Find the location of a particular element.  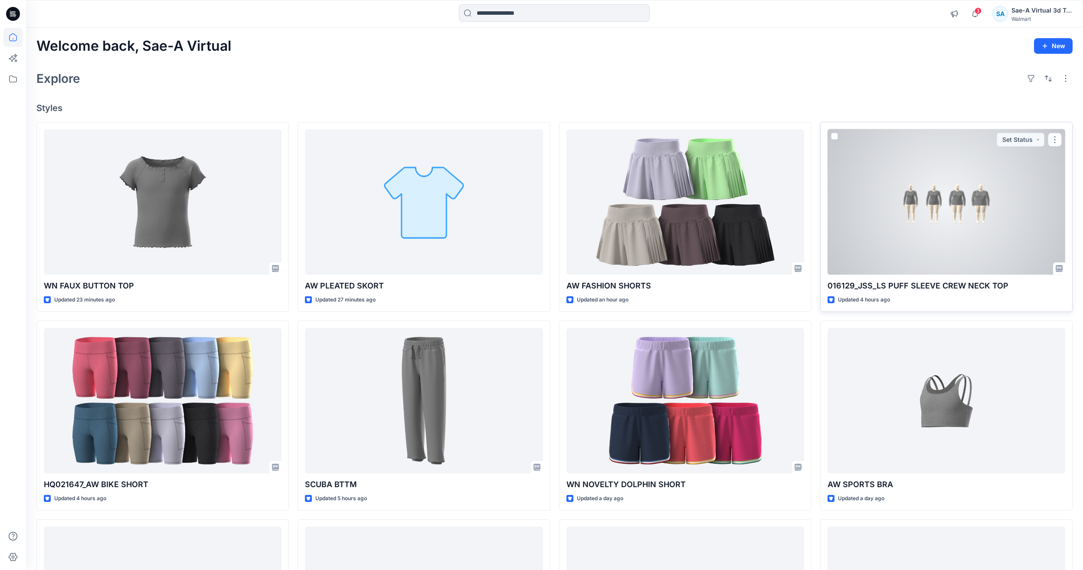

p: Updated 23 minutes ago is located at coordinates (85, 300).